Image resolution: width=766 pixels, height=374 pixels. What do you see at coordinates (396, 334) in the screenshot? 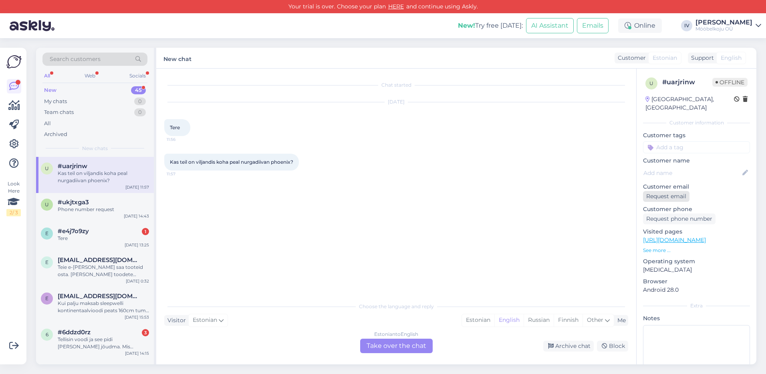
I see `div: Estonian to English` at bounding box center [396, 334].